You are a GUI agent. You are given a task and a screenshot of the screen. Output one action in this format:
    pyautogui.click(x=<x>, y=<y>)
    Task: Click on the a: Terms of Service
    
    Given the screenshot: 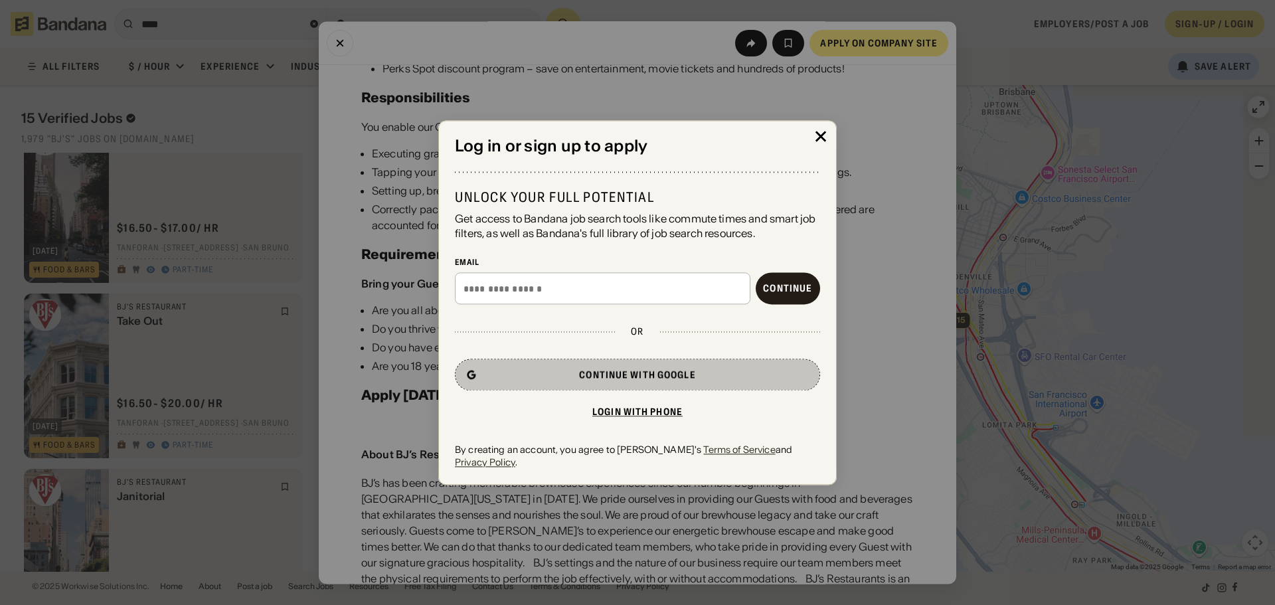 What is the action you would take?
    pyautogui.click(x=739, y=450)
    